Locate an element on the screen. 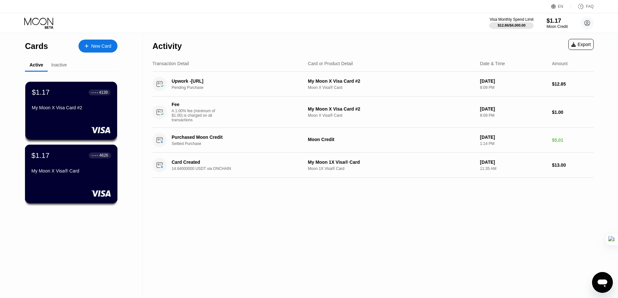 Image resolution: width=618 pixels, height=298 pixels. div: Activity is located at coordinates (167, 46).